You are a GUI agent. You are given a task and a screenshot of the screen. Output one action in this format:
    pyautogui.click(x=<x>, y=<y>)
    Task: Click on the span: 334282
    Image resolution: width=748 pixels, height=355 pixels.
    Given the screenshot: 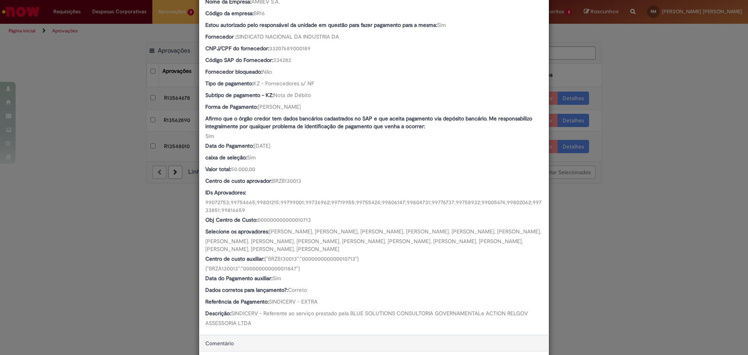 What is the action you would take?
    pyautogui.click(x=282, y=60)
    